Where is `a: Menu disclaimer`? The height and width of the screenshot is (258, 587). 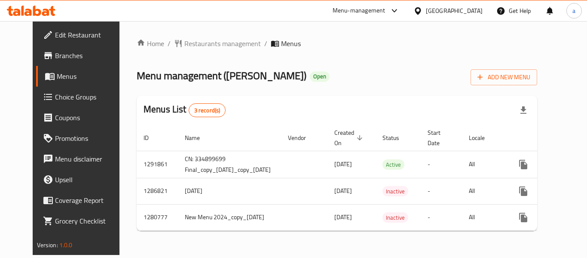
a: Menu disclaimer is located at coordinates (83, 159).